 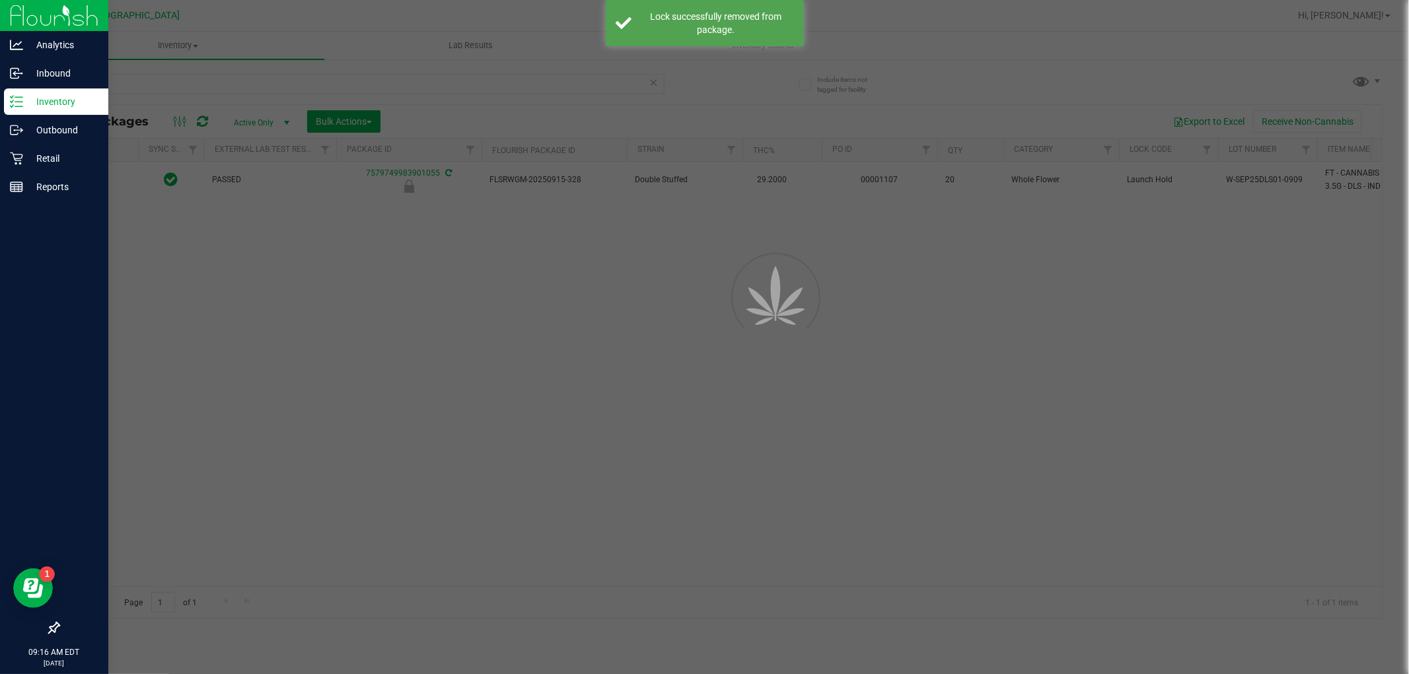 What do you see at coordinates (63, 102) in the screenshot?
I see `p: Inventory` at bounding box center [63, 102].